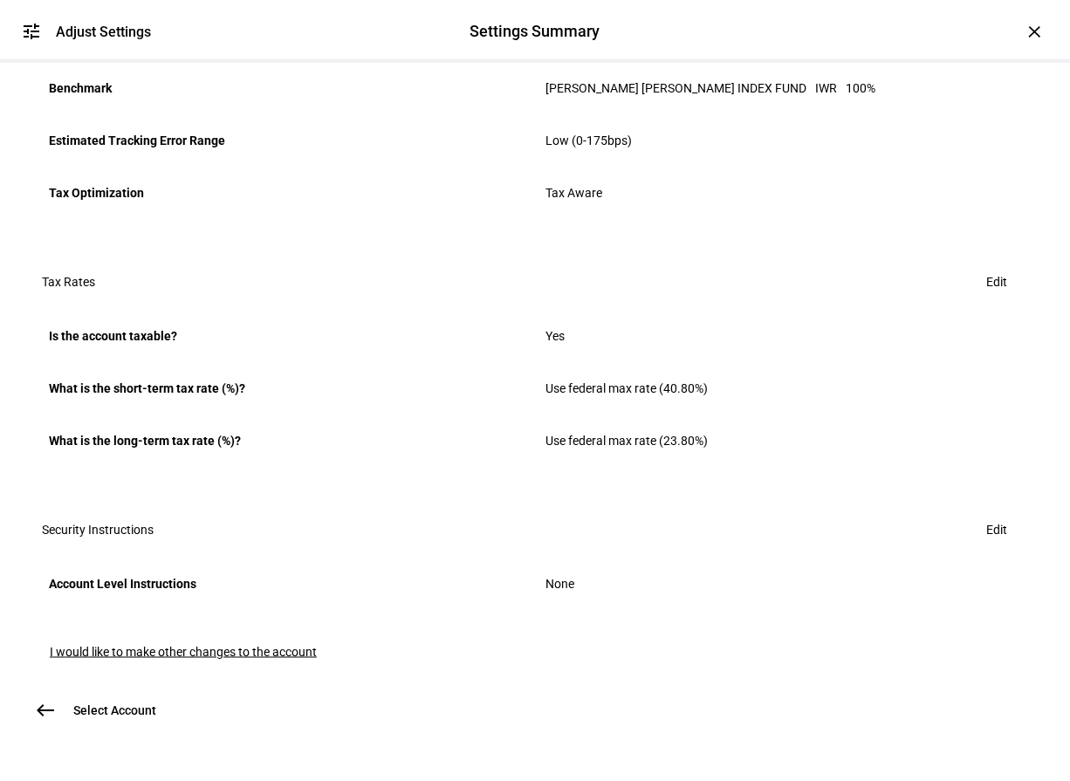  Describe the element at coordinates (103, 31) in the screenshot. I see `div: Adjust Settings` at that location.